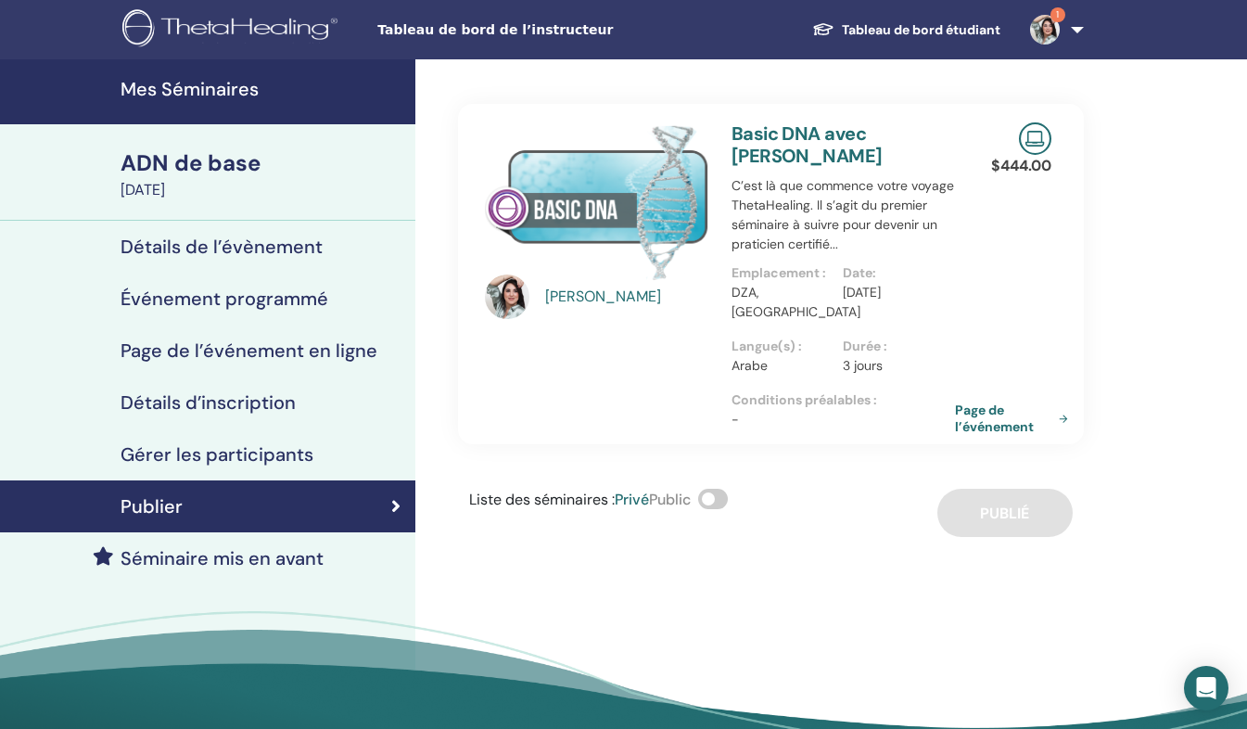 The height and width of the screenshot is (729, 1247). I want to click on span: Liste des séminaires :, so click(541, 499).